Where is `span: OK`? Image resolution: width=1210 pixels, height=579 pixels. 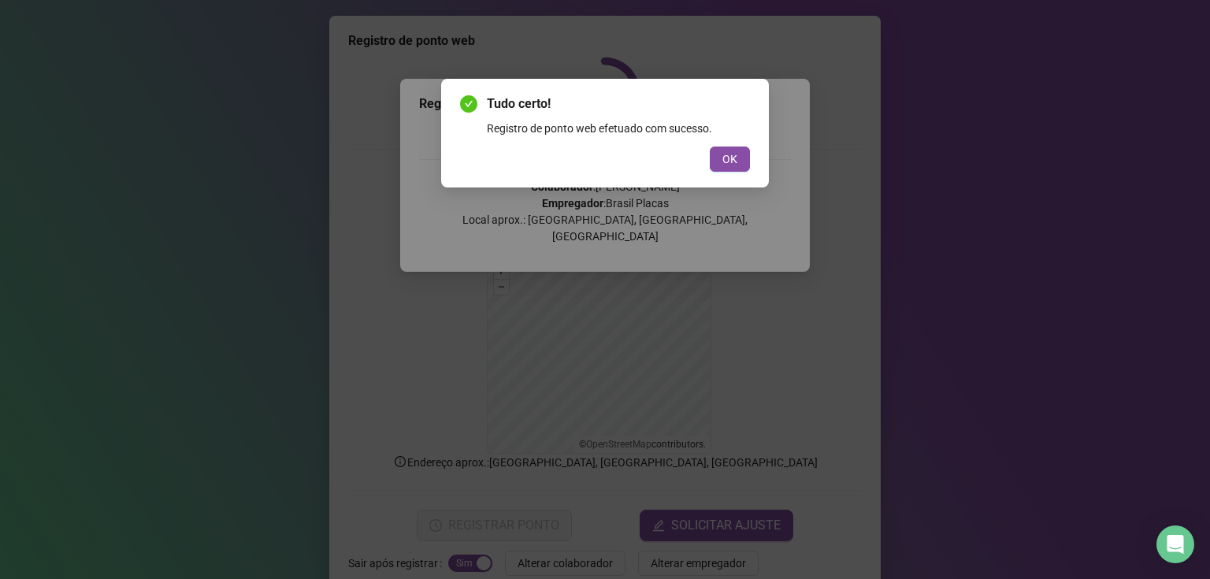 span: OK is located at coordinates (730, 159).